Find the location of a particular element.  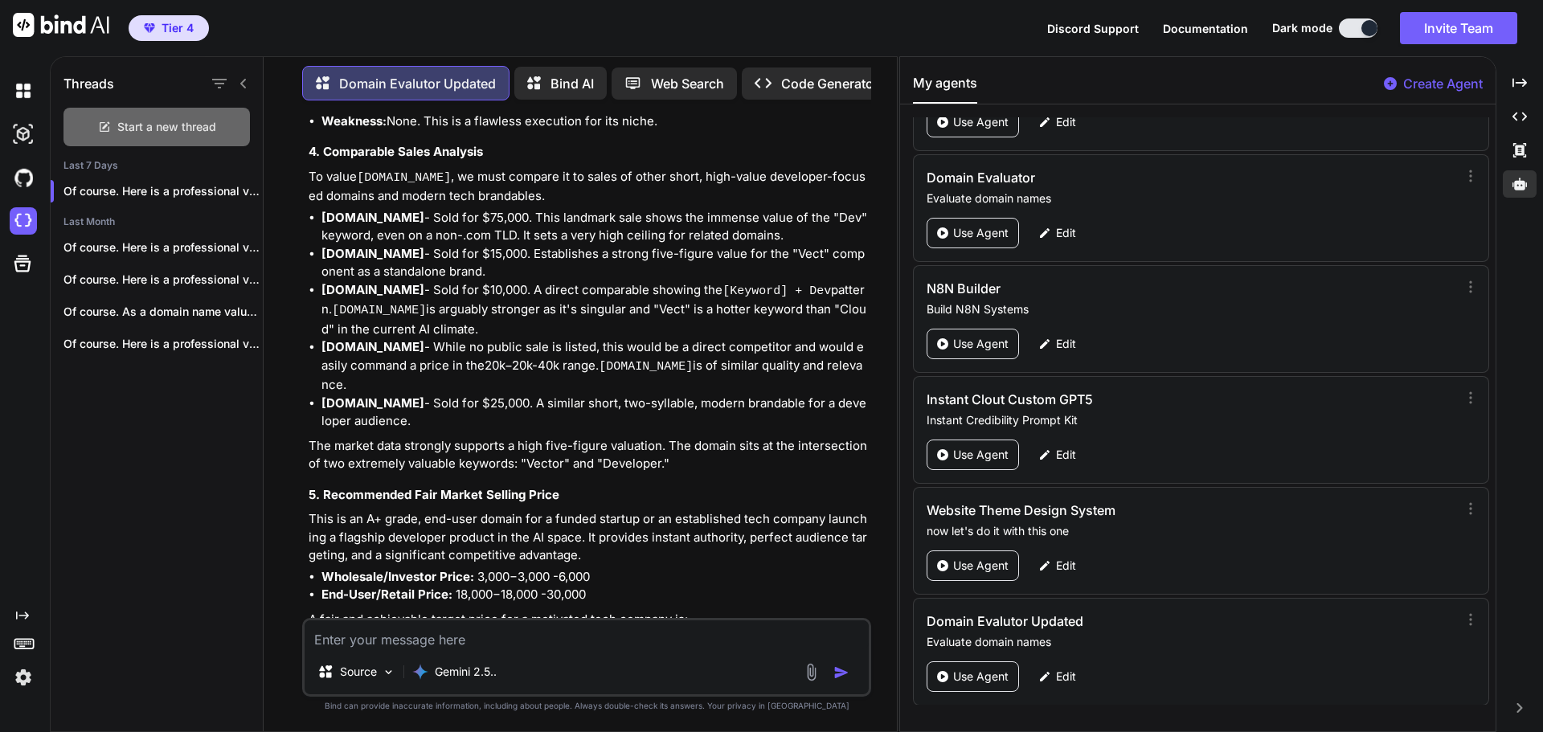

mi: k is located at coordinates (501, 365).